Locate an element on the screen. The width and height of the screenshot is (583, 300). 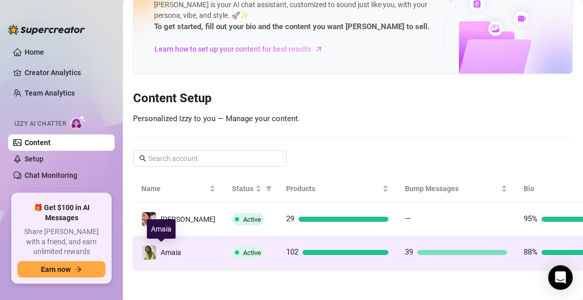
span: Learn how to set up your content for best results is located at coordinates (233, 49).